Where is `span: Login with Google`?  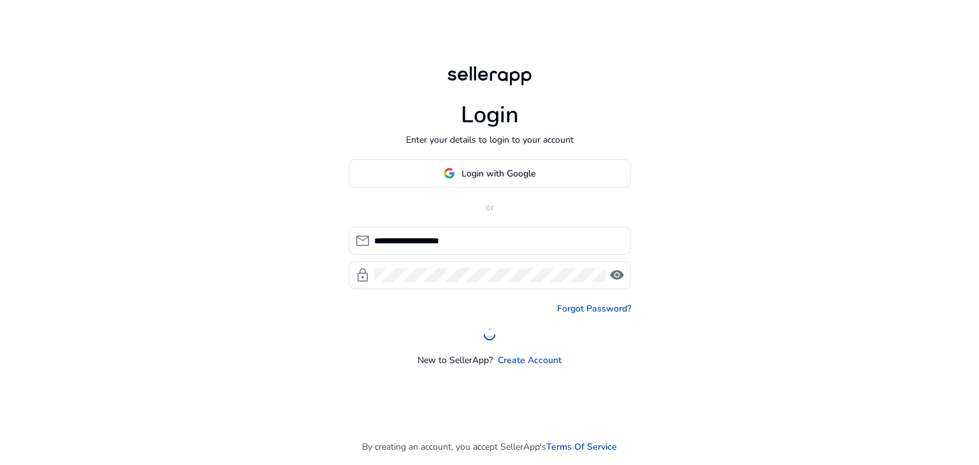
span: Login with Google is located at coordinates (498, 173).